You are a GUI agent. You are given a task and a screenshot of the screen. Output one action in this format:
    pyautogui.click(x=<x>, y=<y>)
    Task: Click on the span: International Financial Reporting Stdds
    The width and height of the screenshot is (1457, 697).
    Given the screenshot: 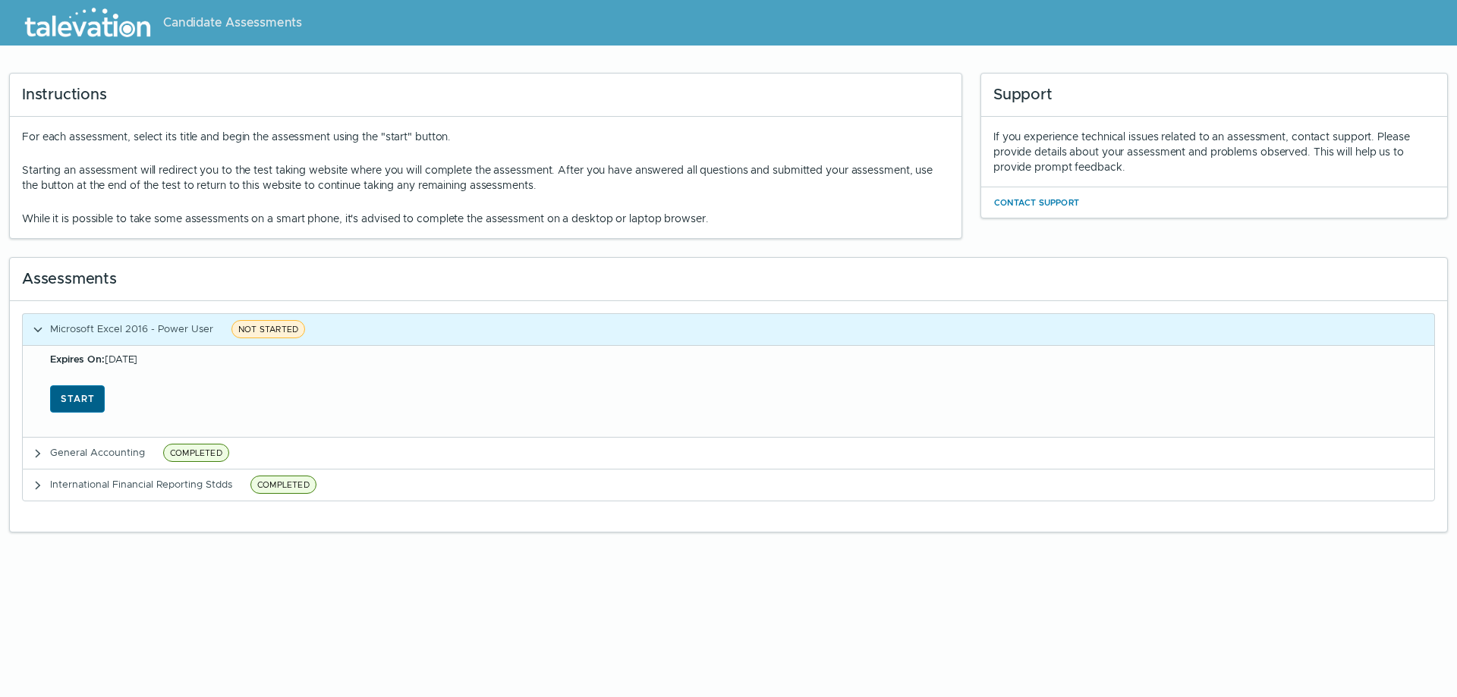 What is the action you would take?
    pyautogui.click(x=141, y=484)
    